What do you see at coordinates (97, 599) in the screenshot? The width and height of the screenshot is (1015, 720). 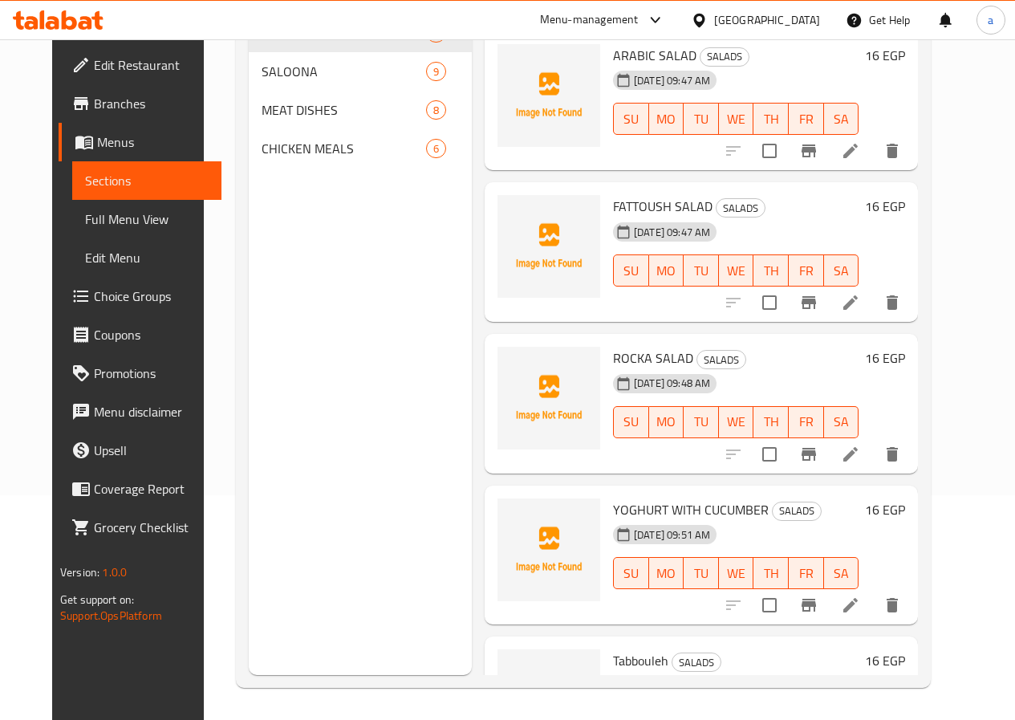 I see `span: Get support on:` at bounding box center [97, 599].